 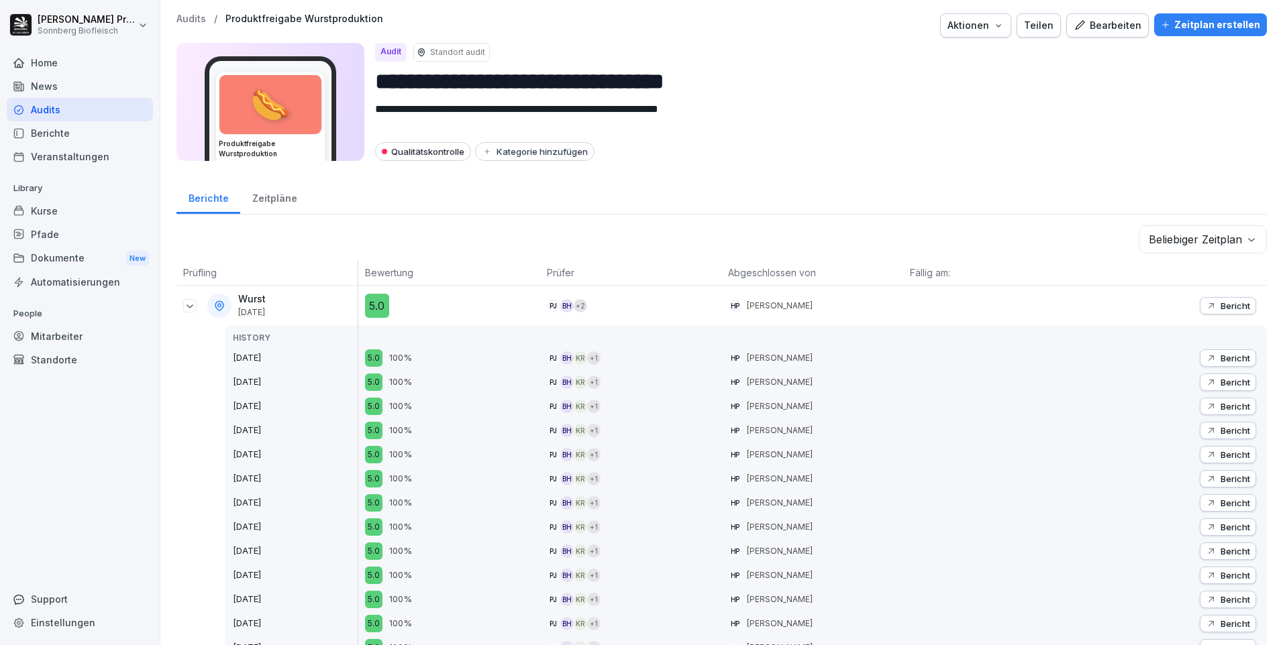 What do you see at coordinates (812, 272) in the screenshot?
I see `p: Abgeschlossen von` at bounding box center [812, 272].